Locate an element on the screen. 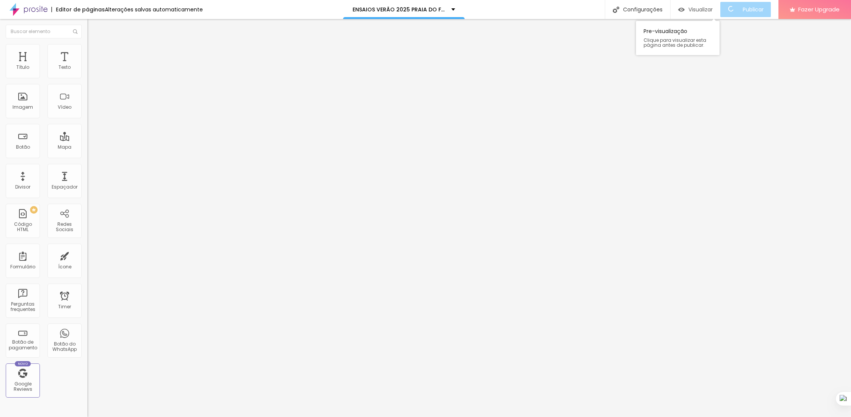 Image resolution: width=851 pixels, height=417 pixels. p: ENSAIOS VERÃO 2025 PRAIA DO FORTE-BA is located at coordinates (399, 10).